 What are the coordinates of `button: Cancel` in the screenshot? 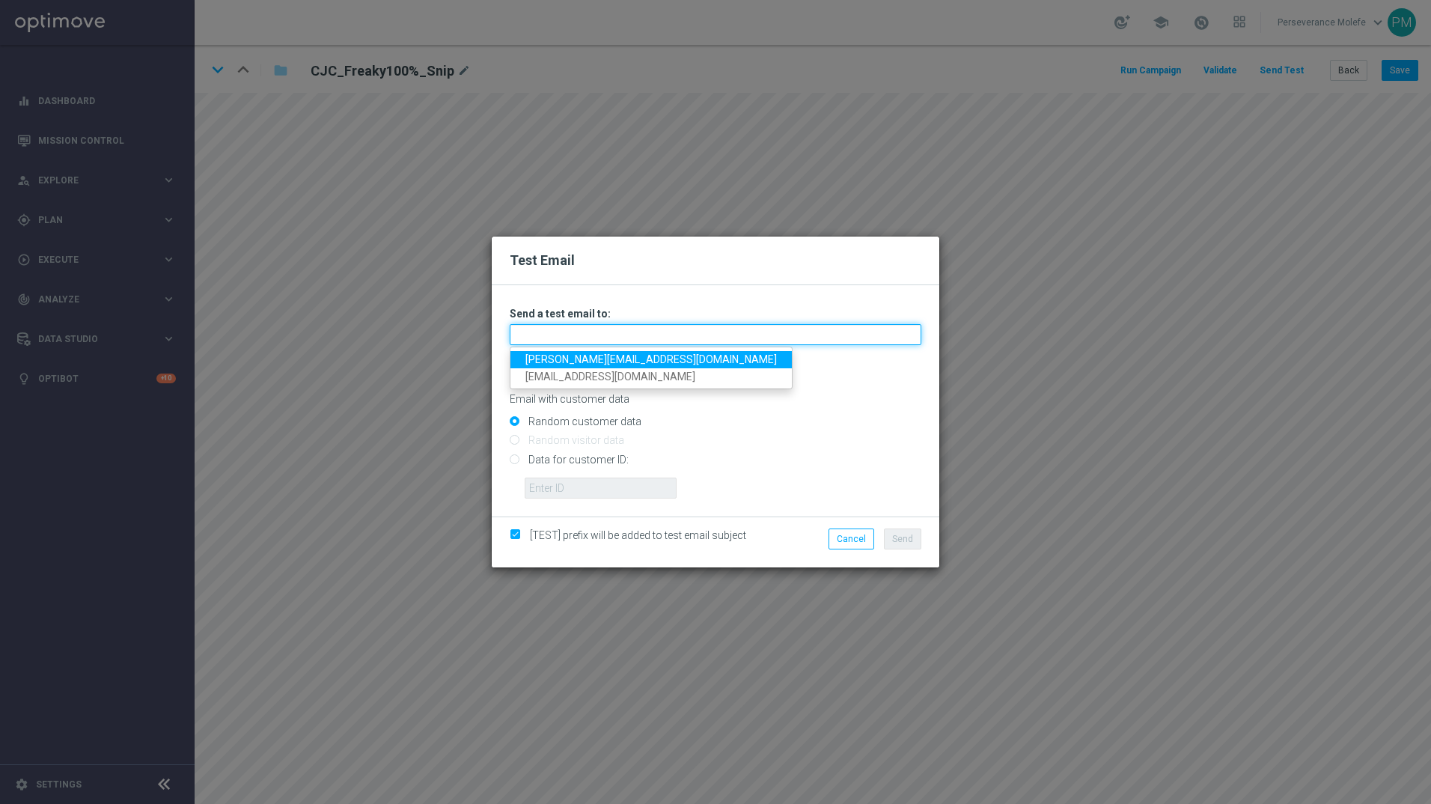 It's located at (851, 539).